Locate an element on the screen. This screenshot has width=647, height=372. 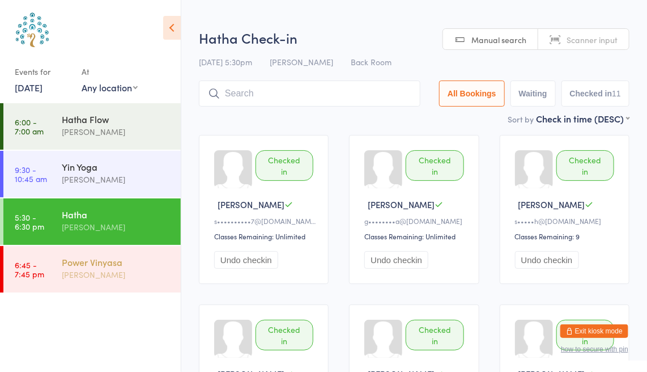
input: Search is located at coordinates (309, 93).